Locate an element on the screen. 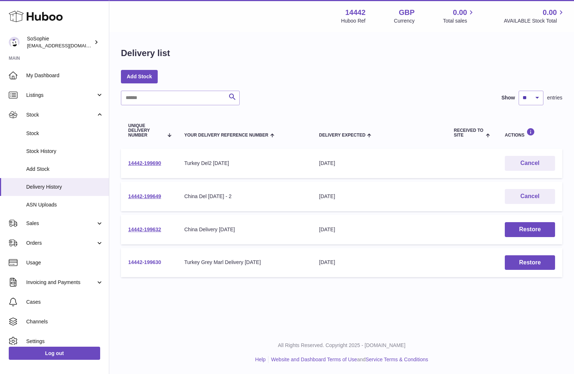  a: Service Terms & Conditions is located at coordinates (397, 360).